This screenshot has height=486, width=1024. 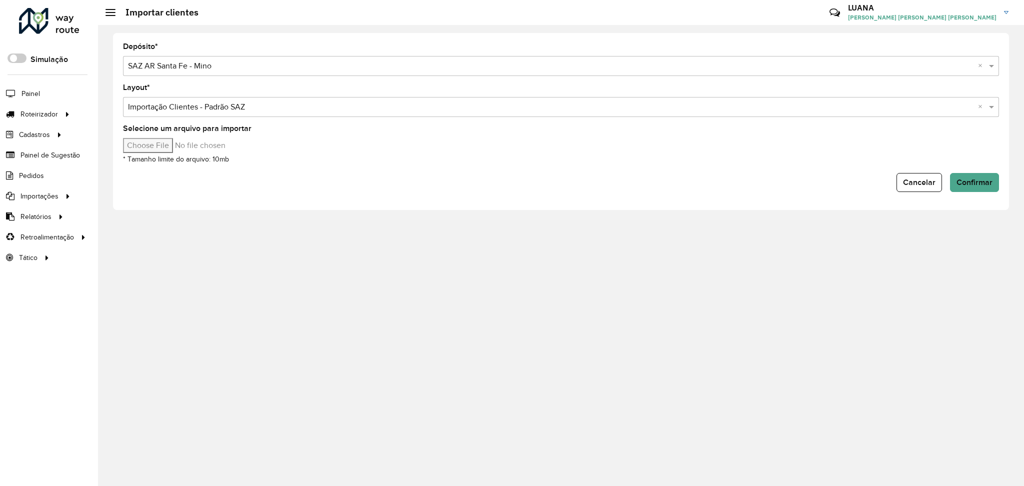 I want to click on span: Relatórios, so click(x=36, y=217).